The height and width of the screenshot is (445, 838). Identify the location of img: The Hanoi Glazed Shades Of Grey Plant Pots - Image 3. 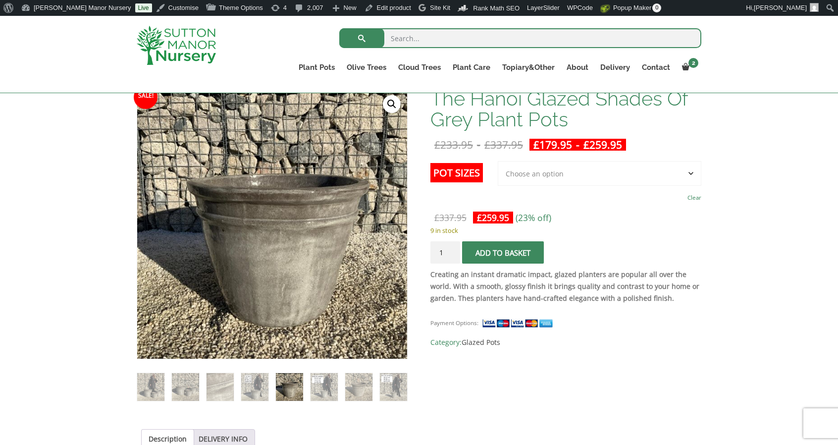
(220, 387).